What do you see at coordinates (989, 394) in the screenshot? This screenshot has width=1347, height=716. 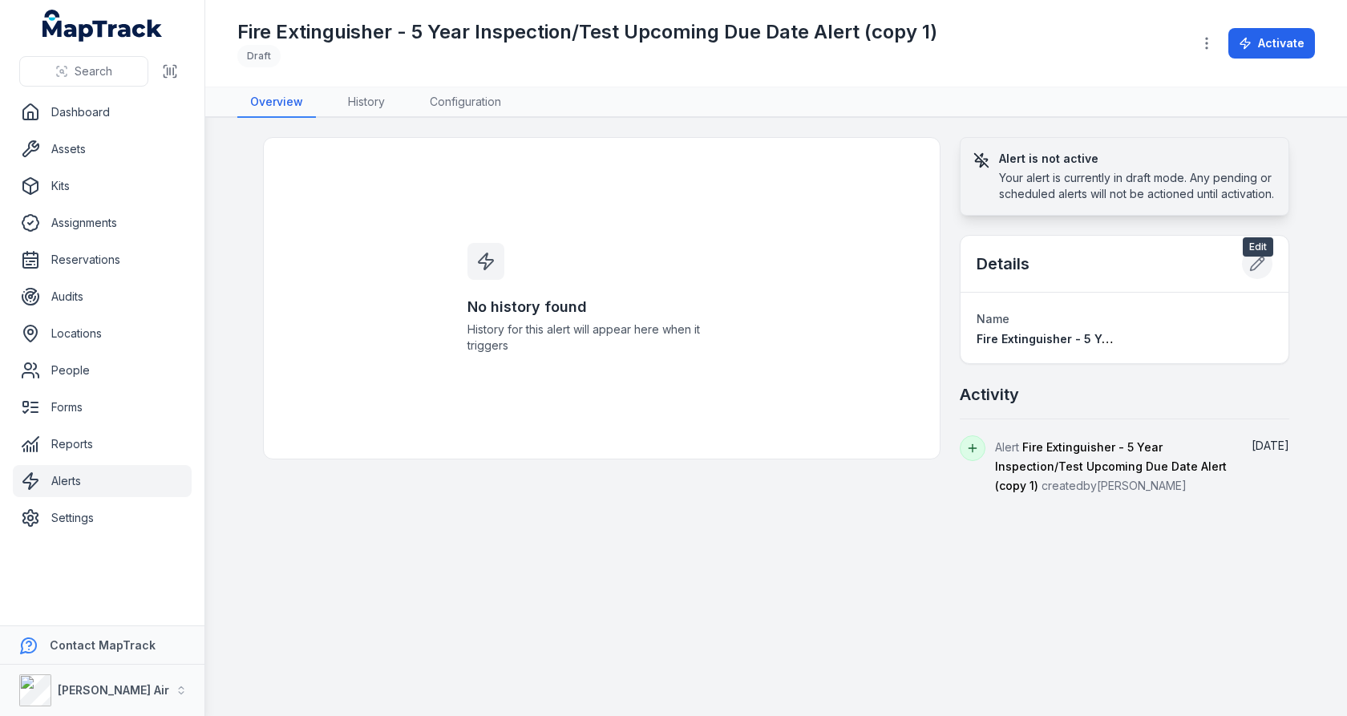 I see `h2: Activity` at bounding box center [989, 394].